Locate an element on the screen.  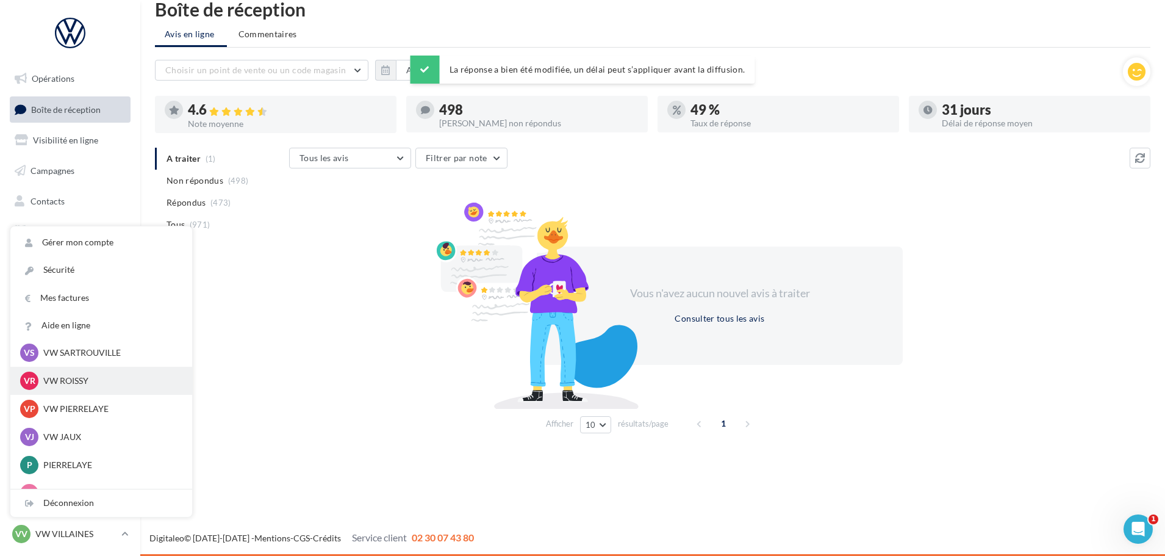
div: La réponse a bien été modifiée, un délai peut s’appliquer avant la diffusion. is located at coordinates (583, 70).